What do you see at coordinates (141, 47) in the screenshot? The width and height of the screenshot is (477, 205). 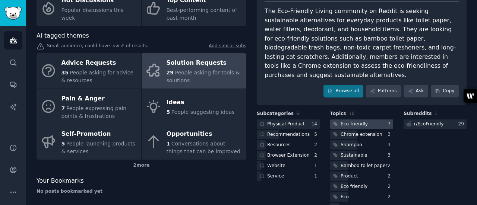 I see `div: Small audience, could have low # of results.` at bounding box center [141, 47].